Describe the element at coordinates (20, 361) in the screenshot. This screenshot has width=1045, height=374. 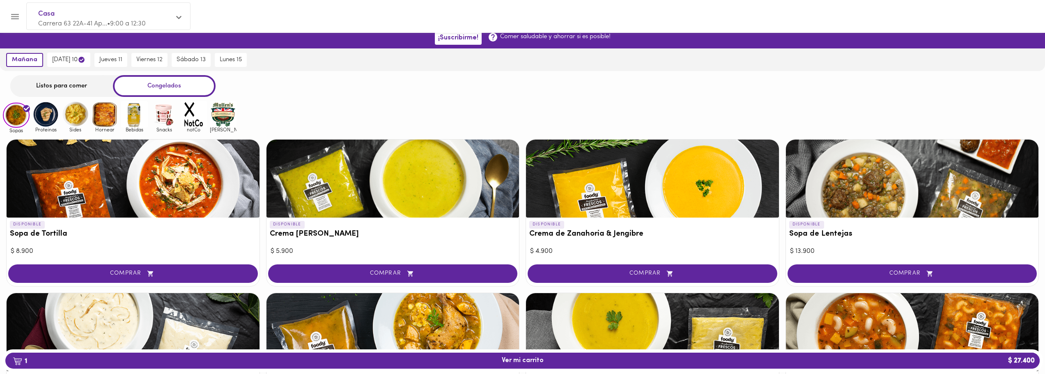
I see `b: 1` at that location.